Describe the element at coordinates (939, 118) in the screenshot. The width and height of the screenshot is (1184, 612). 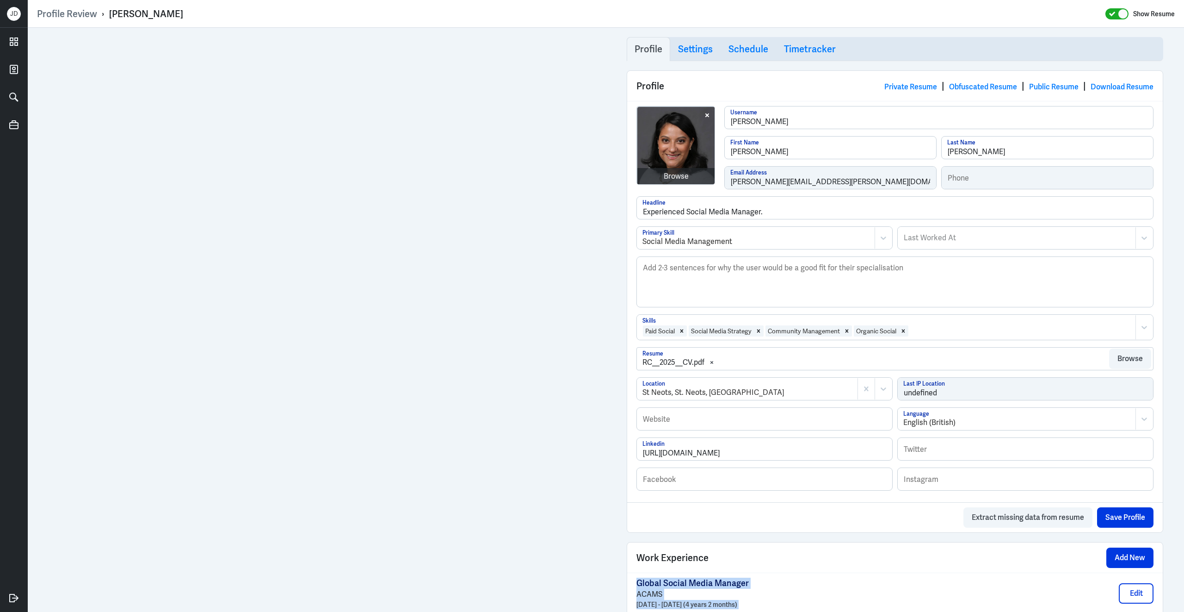
I see `input: Username` at that location.